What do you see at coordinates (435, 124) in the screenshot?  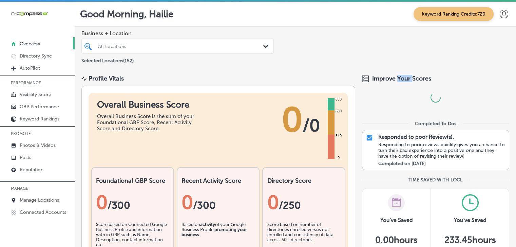 I see `div: Completed To Dos` at bounding box center [435, 124].